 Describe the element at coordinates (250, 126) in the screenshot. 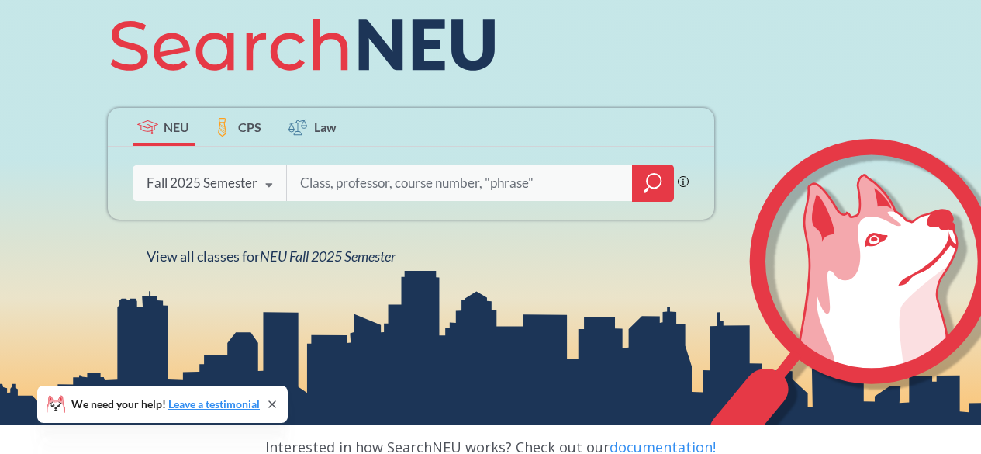

I see `span: CPS` at that location.